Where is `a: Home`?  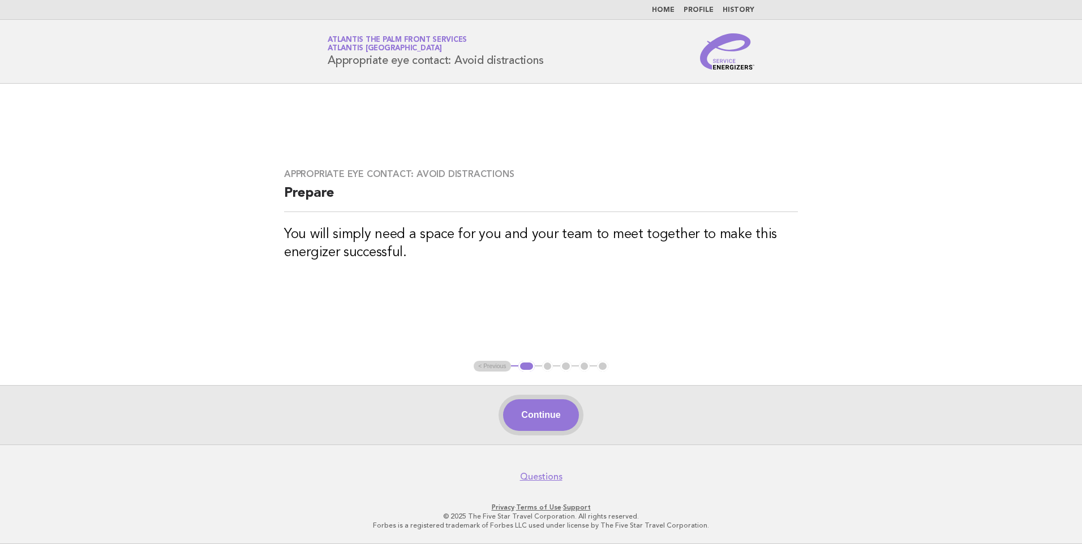 a: Home is located at coordinates (663, 10).